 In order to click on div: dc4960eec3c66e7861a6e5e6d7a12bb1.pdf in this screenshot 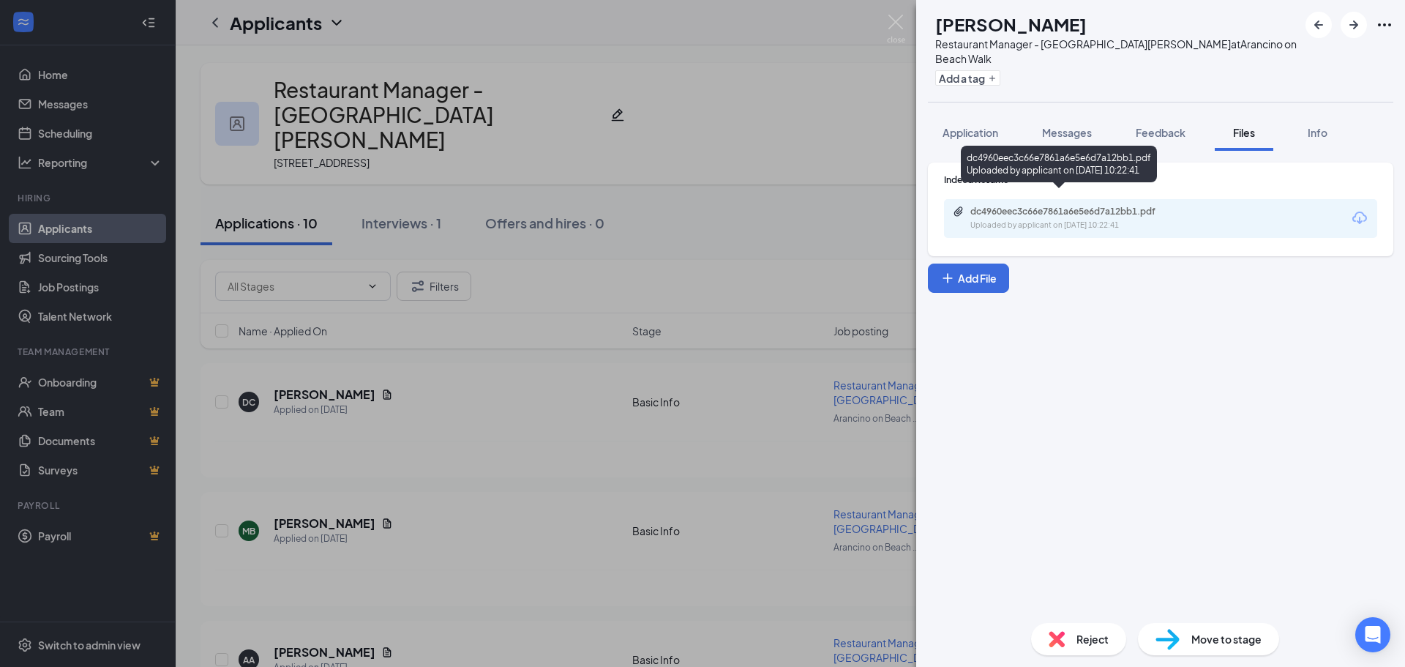, I will do `click(1073, 211)`.